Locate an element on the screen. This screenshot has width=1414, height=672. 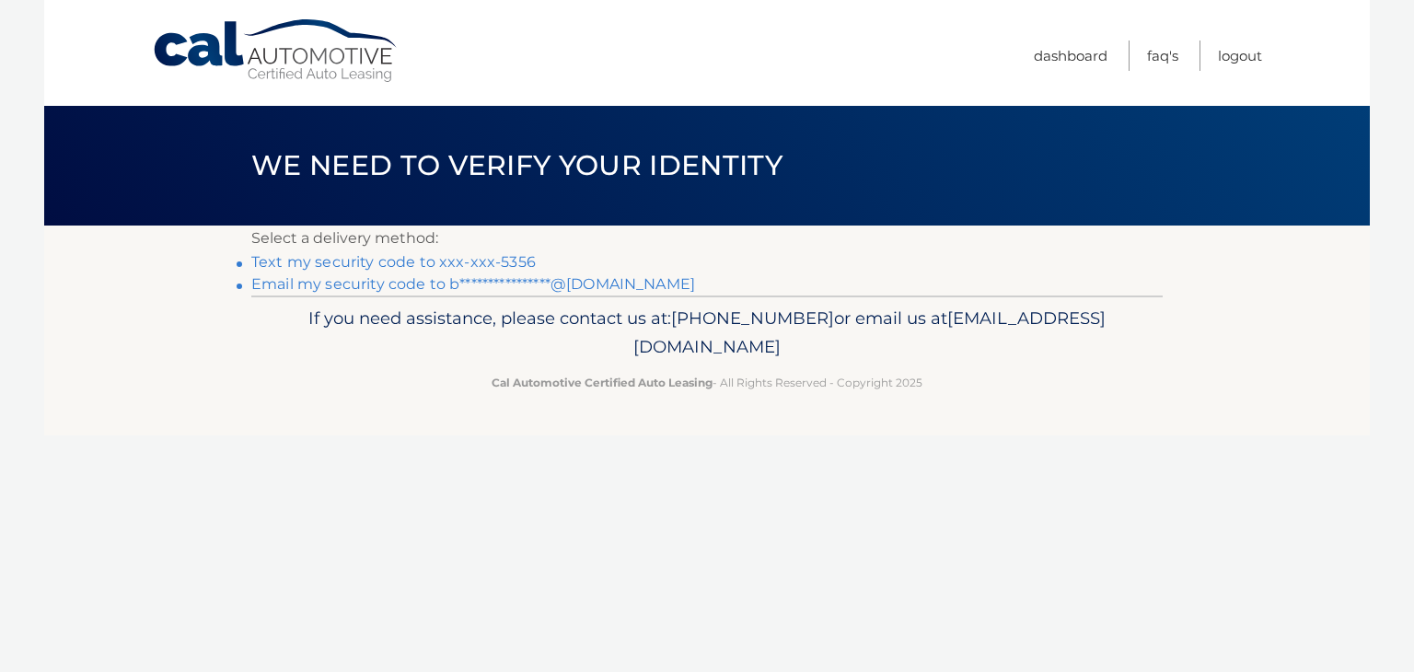
a: Logout is located at coordinates (1240, 55).